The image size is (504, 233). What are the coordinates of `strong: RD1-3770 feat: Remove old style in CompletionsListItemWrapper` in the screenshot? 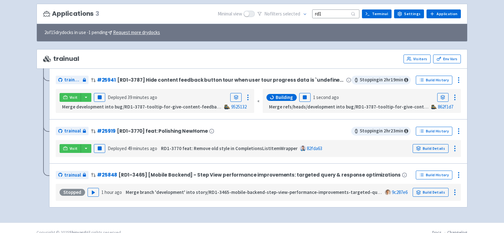 It's located at (229, 148).